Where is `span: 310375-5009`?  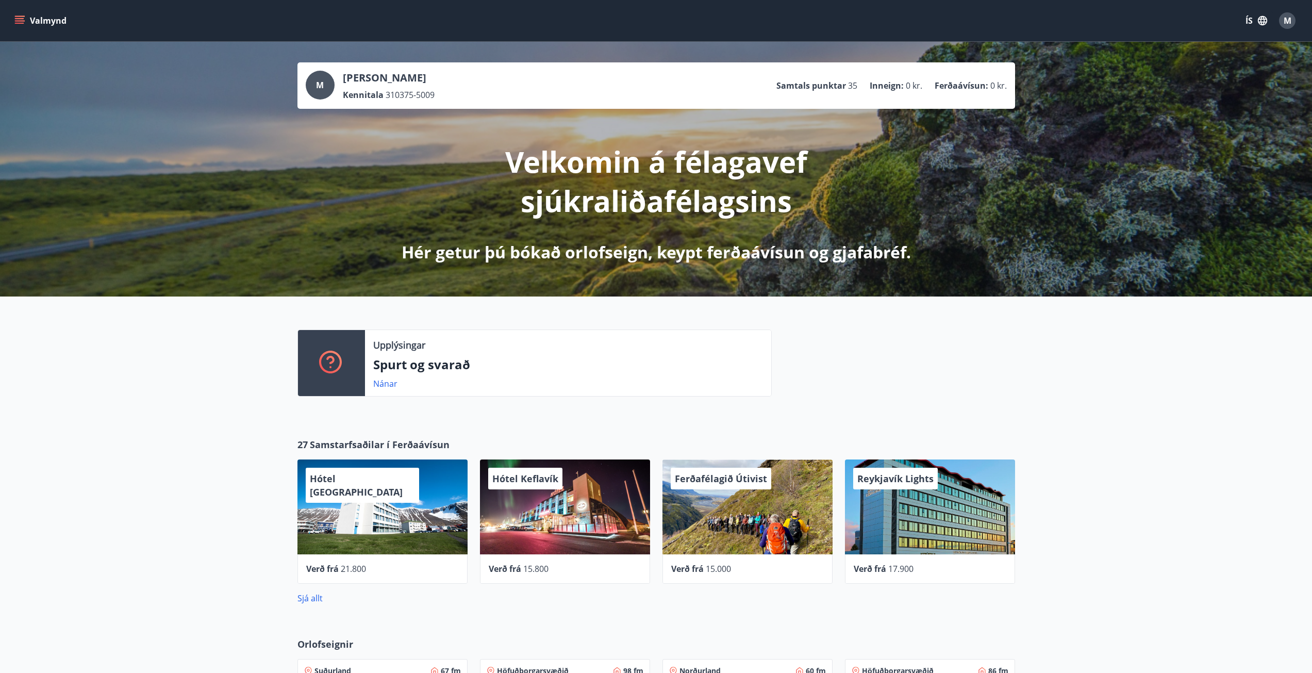
span: 310375-5009 is located at coordinates (410, 95).